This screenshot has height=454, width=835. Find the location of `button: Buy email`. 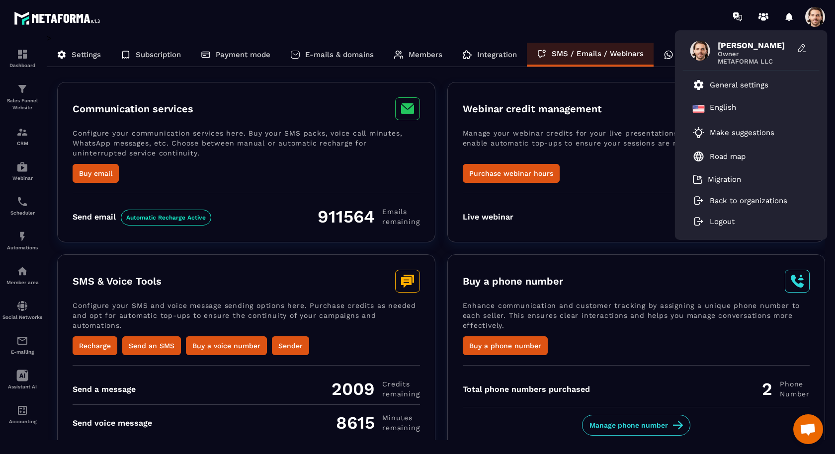

button: Buy email is located at coordinates (95, 174).